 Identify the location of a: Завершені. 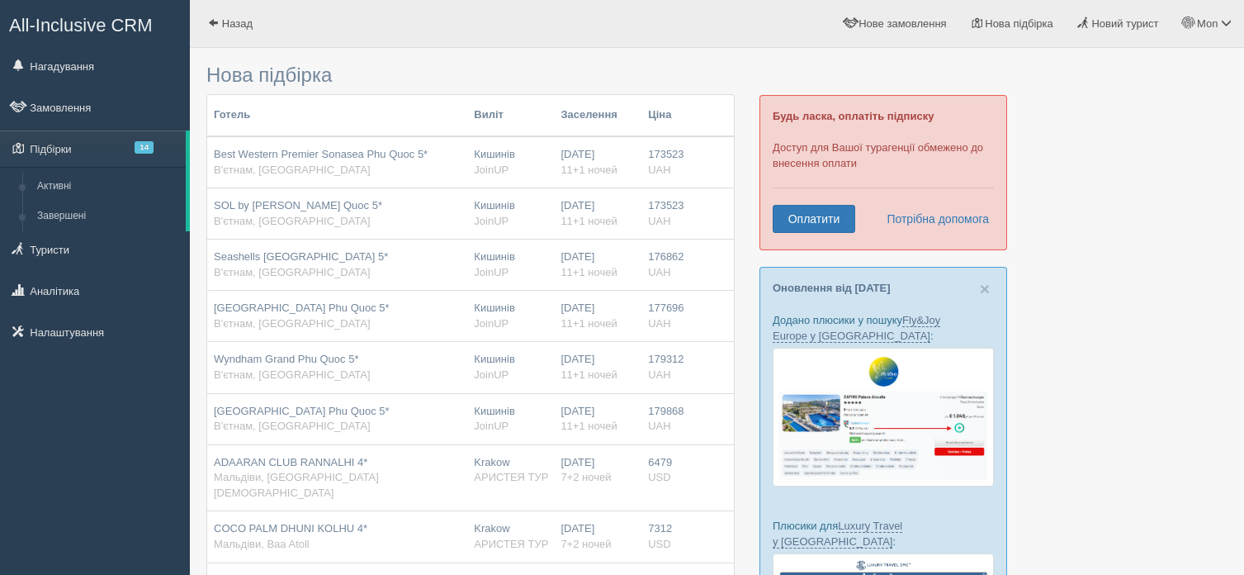
(107, 216).